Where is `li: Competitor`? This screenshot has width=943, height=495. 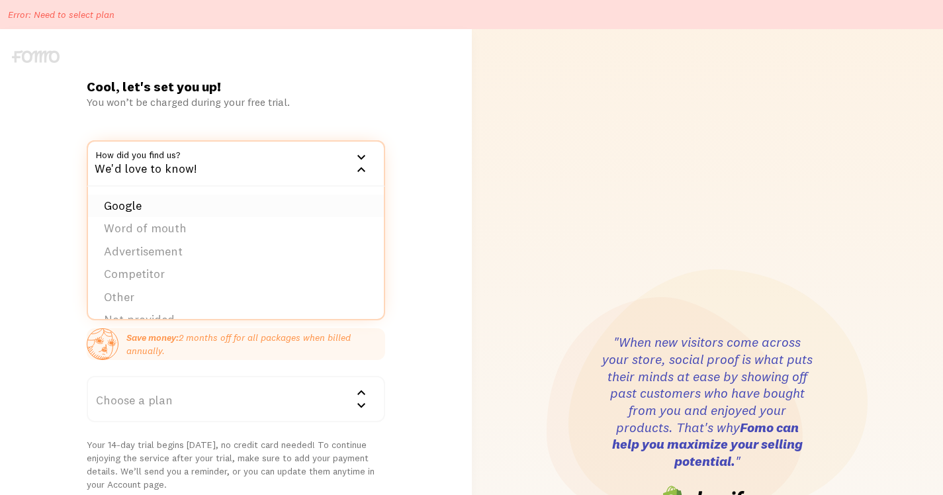
li: Competitor is located at coordinates (236, 274).